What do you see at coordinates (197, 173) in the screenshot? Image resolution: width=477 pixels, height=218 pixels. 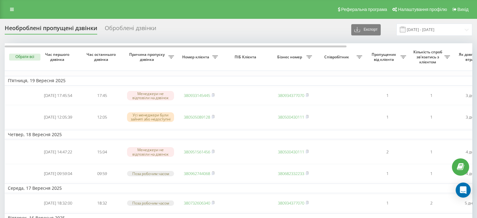 I see `a: 380962744068` at bounding box center [197, 173].